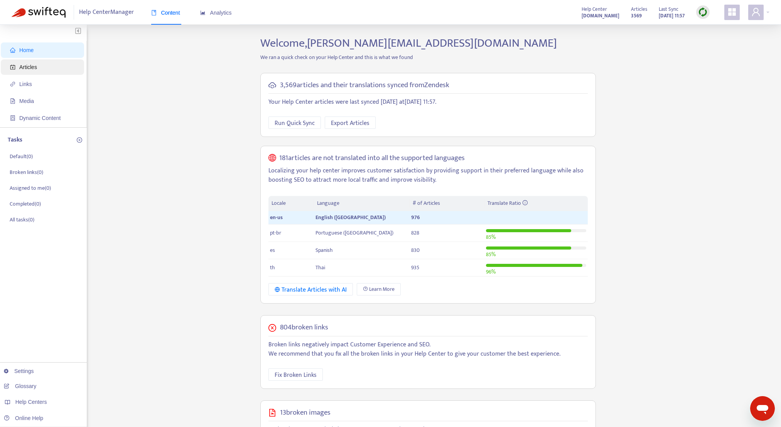 This screenshot has width=781, height=427. I want to click on a: Glossary, so click(20, 386).